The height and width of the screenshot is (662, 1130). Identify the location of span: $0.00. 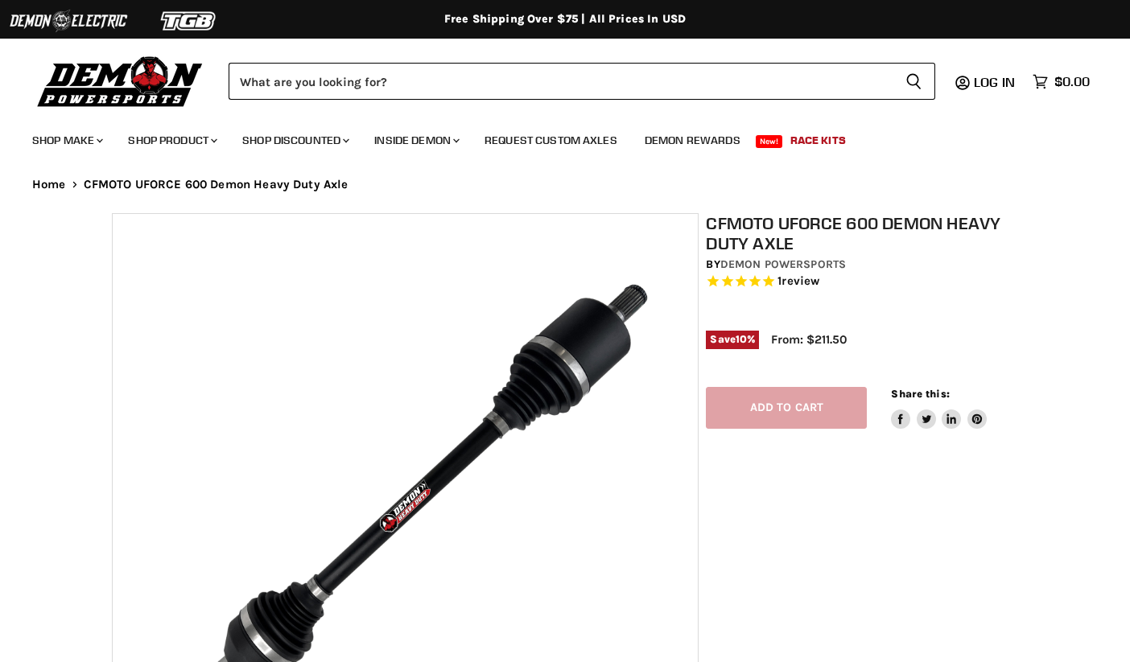
(1072, 81).